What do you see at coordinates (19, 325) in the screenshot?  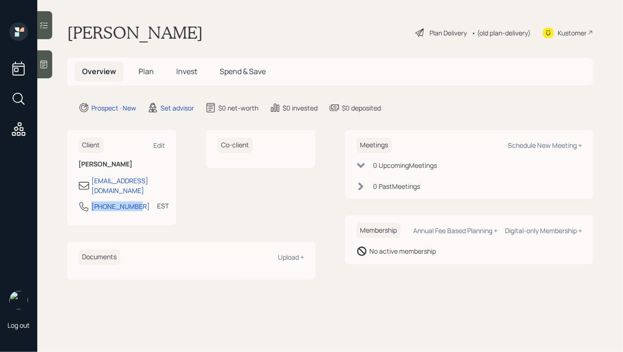 I see `div: Log out` at bounding box center [19, 325].